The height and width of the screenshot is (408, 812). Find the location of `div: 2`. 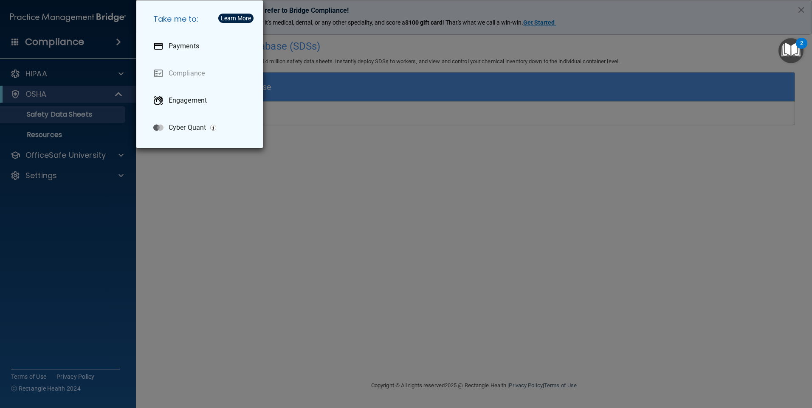

div: 2 is located at coordinates (801, 49).